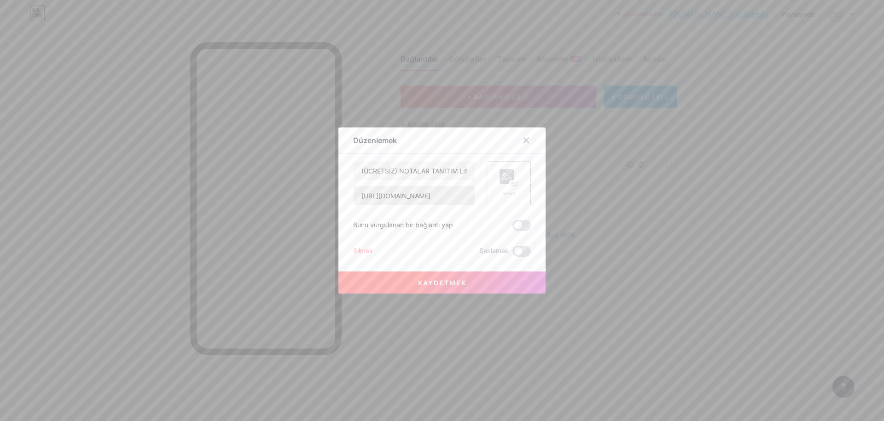  I want to click on font: Saklamak, so click(494, 250).